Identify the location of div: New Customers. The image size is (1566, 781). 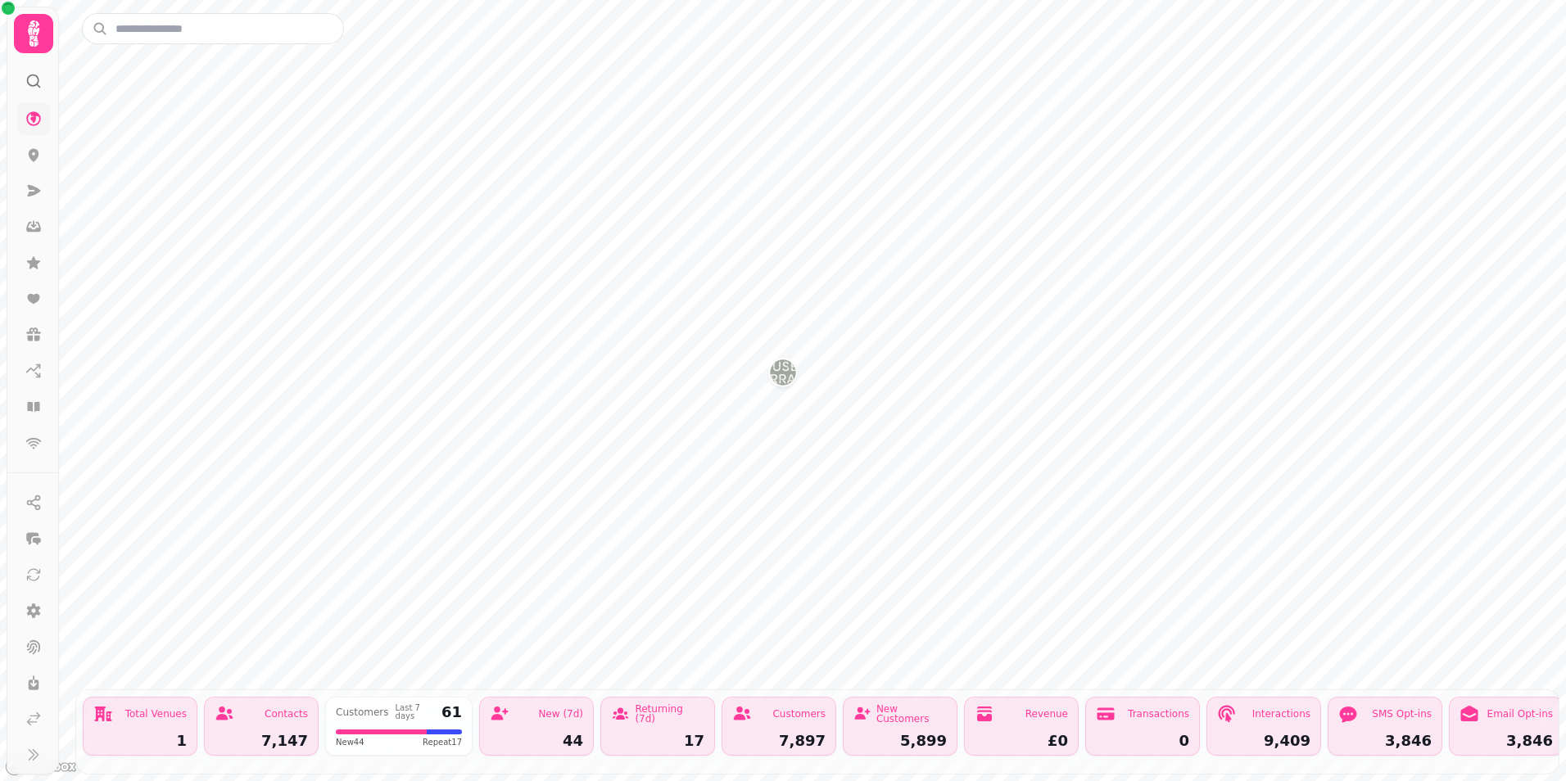
(911, 714).